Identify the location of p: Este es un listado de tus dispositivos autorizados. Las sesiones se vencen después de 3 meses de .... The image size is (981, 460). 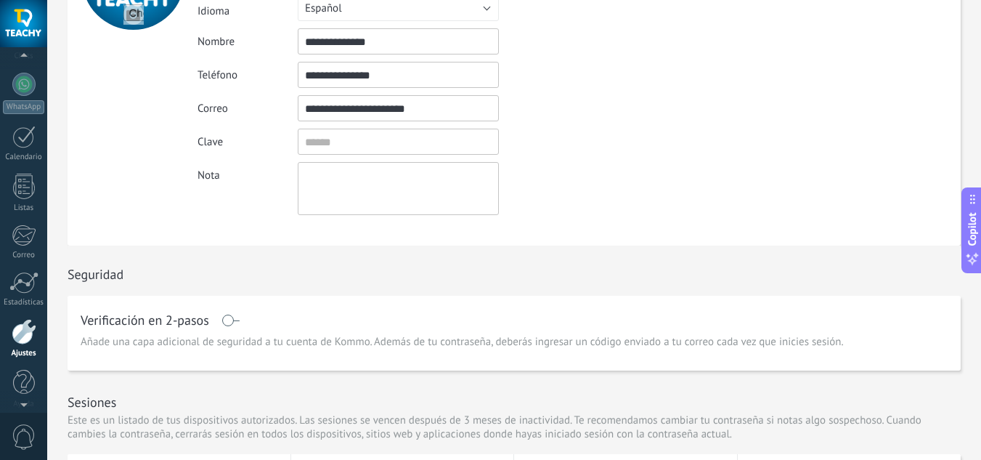
(514, 427).